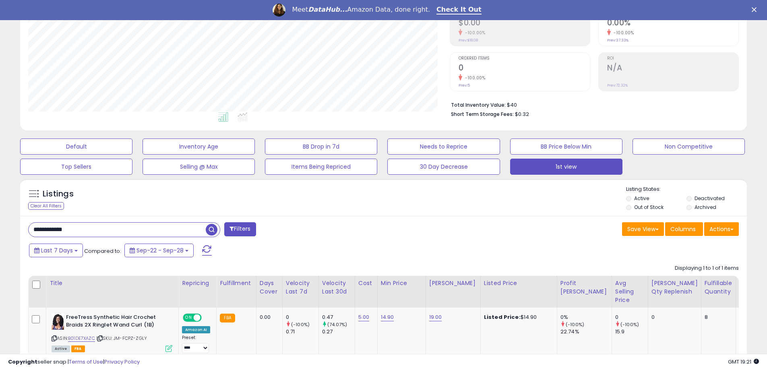  Describe the element at coordinates (388, 317) in the screenshot. I see `a: 14.90` at that location.